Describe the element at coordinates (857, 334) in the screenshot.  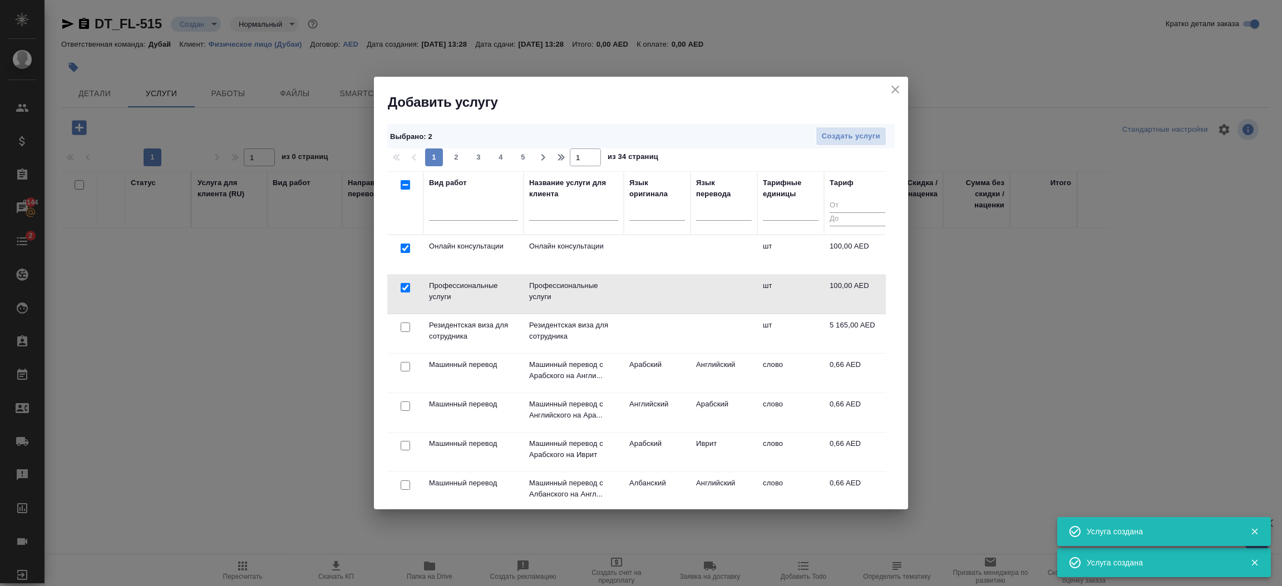
I see `td: 5 165,00 AED` at that location.